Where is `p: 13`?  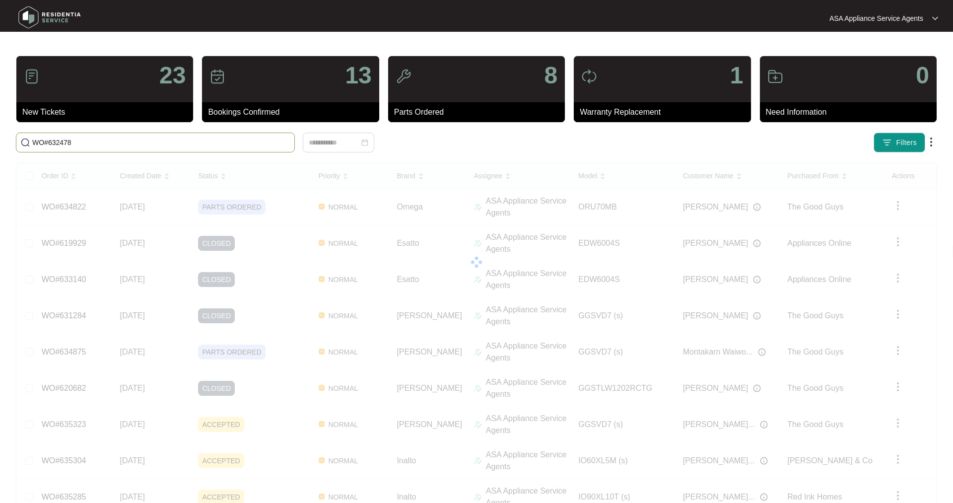
p: 13 is located at coordinates (358, 75).